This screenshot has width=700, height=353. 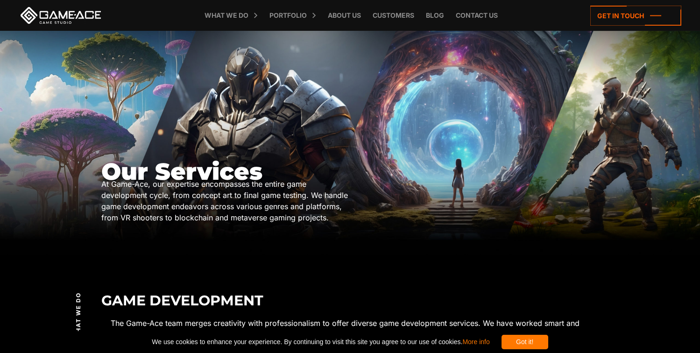 I want to click on h2: Game Development, so click(x=350, y=300).